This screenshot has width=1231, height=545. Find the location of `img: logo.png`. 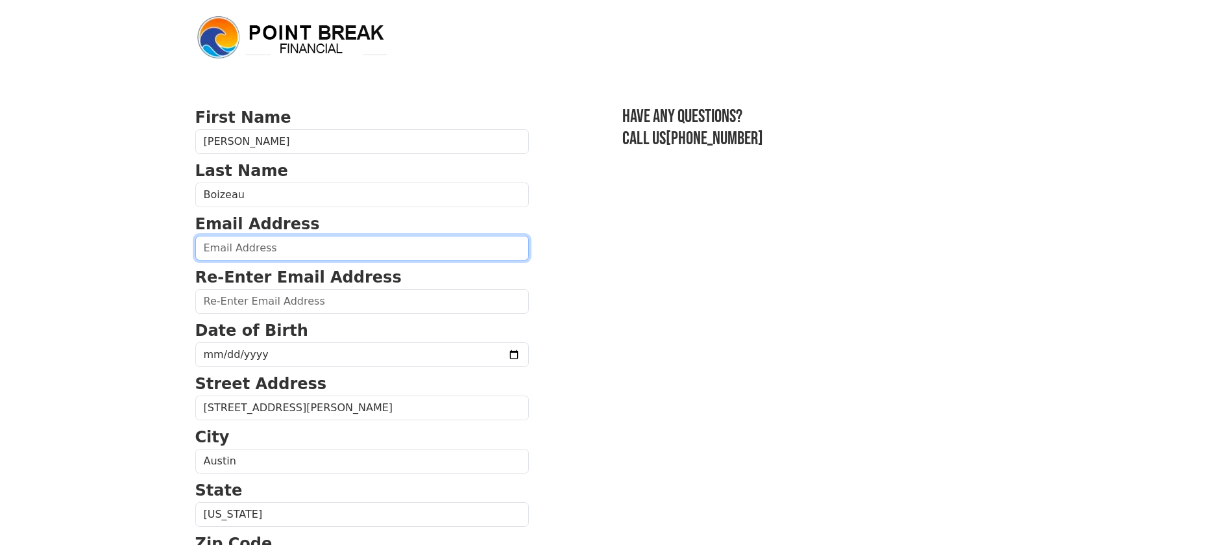

img: logo.png is located at coordinates (293, 38).